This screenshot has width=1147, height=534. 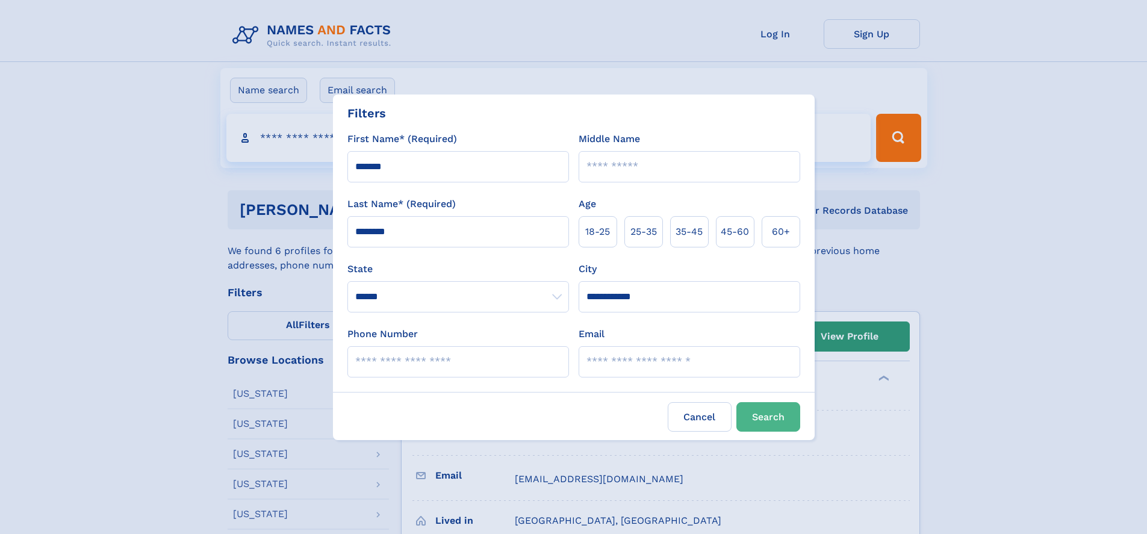 I want to click on span: 45‑60, so click(x=735, y=232).